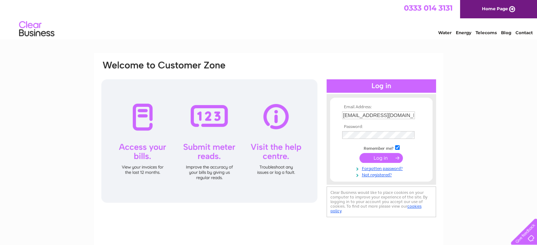  I want to click on a: cookies policy, so click(376, 209).